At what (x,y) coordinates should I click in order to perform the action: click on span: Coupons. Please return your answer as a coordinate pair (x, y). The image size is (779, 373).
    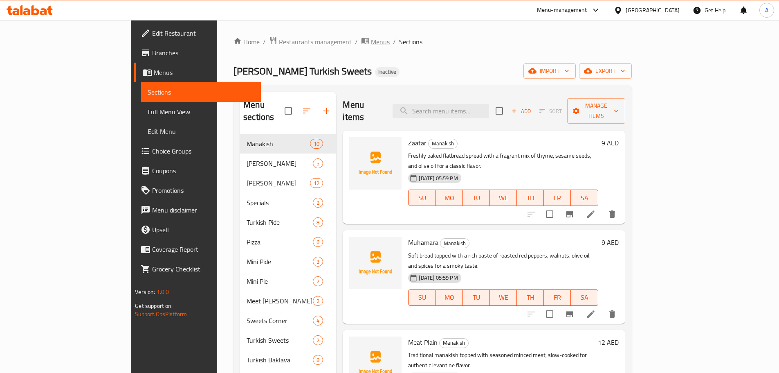
    Looking at the image, I should click on (203, 171).